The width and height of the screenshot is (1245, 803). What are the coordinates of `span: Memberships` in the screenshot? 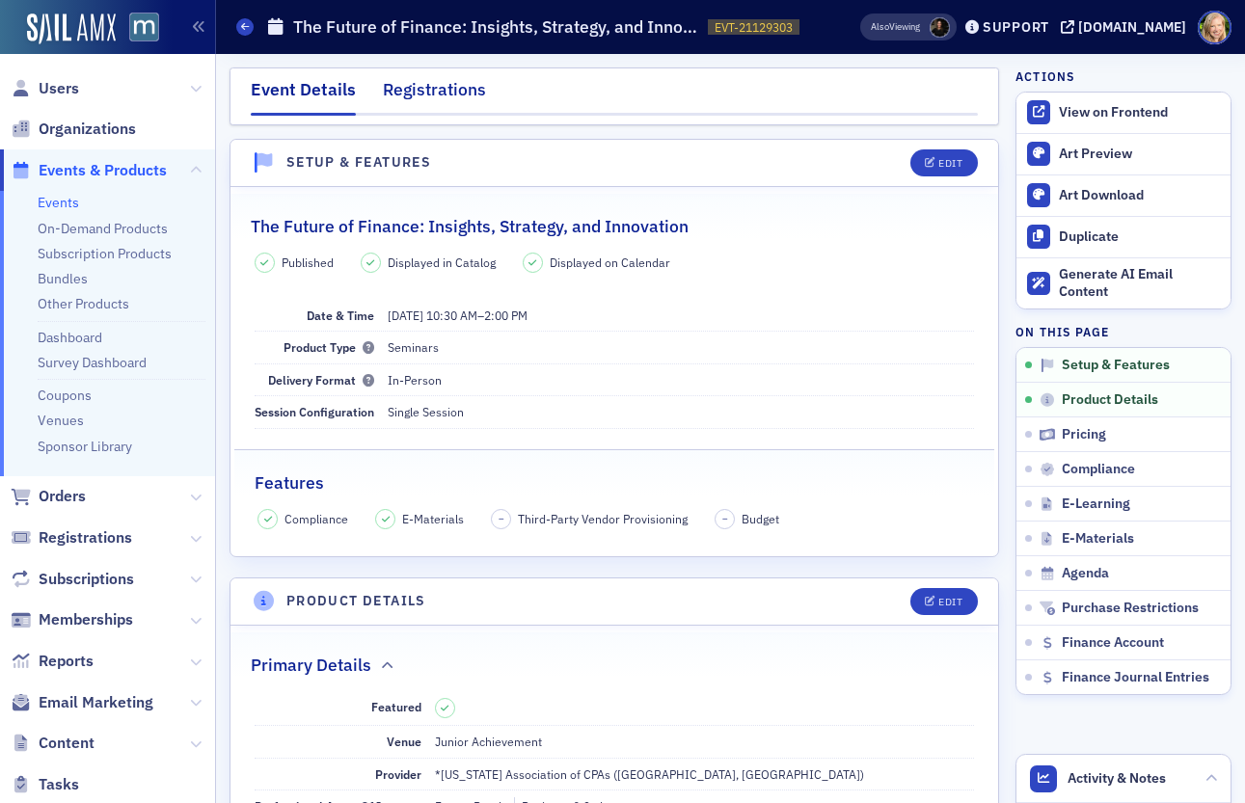 It's located at (86, 620).